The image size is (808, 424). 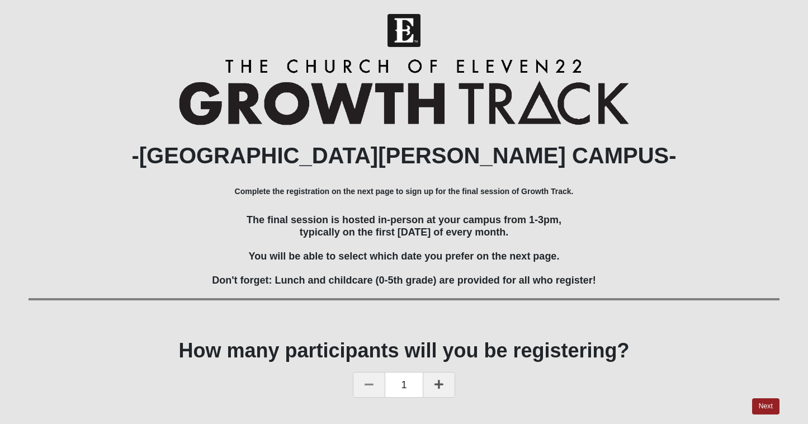 What do you see at coordinates (404, 350) in the screenshot?
I see `h1: How many participants will you be registering?` at bounding box center [404, 350].